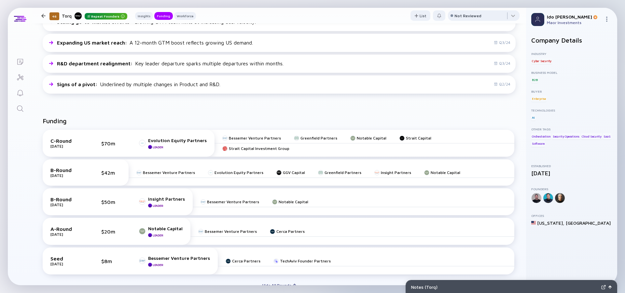  I want to click on div: $42m, so click(111, 173).